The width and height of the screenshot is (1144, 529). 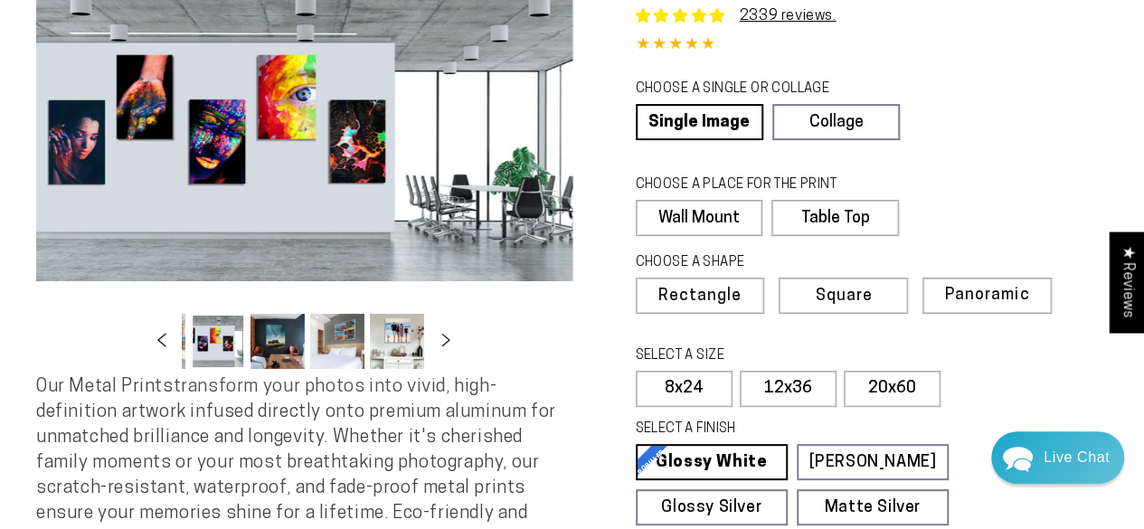 I want to click on legend: SELECT A FINISH, so click(x=774, y=430).